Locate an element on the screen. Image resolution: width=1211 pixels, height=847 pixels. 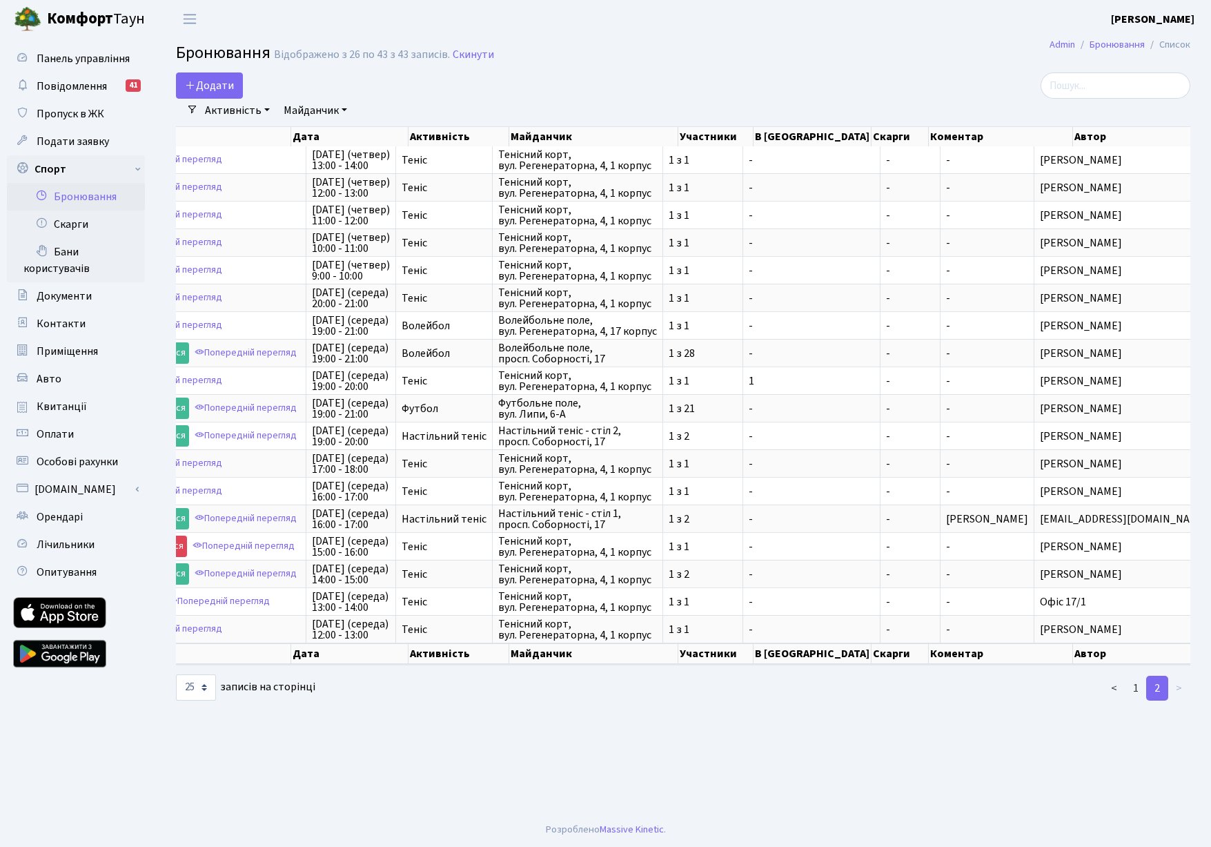
span: Настільний теніс - стіл 2, просп. Соборності, 17 is located at coordinates (577, 436).